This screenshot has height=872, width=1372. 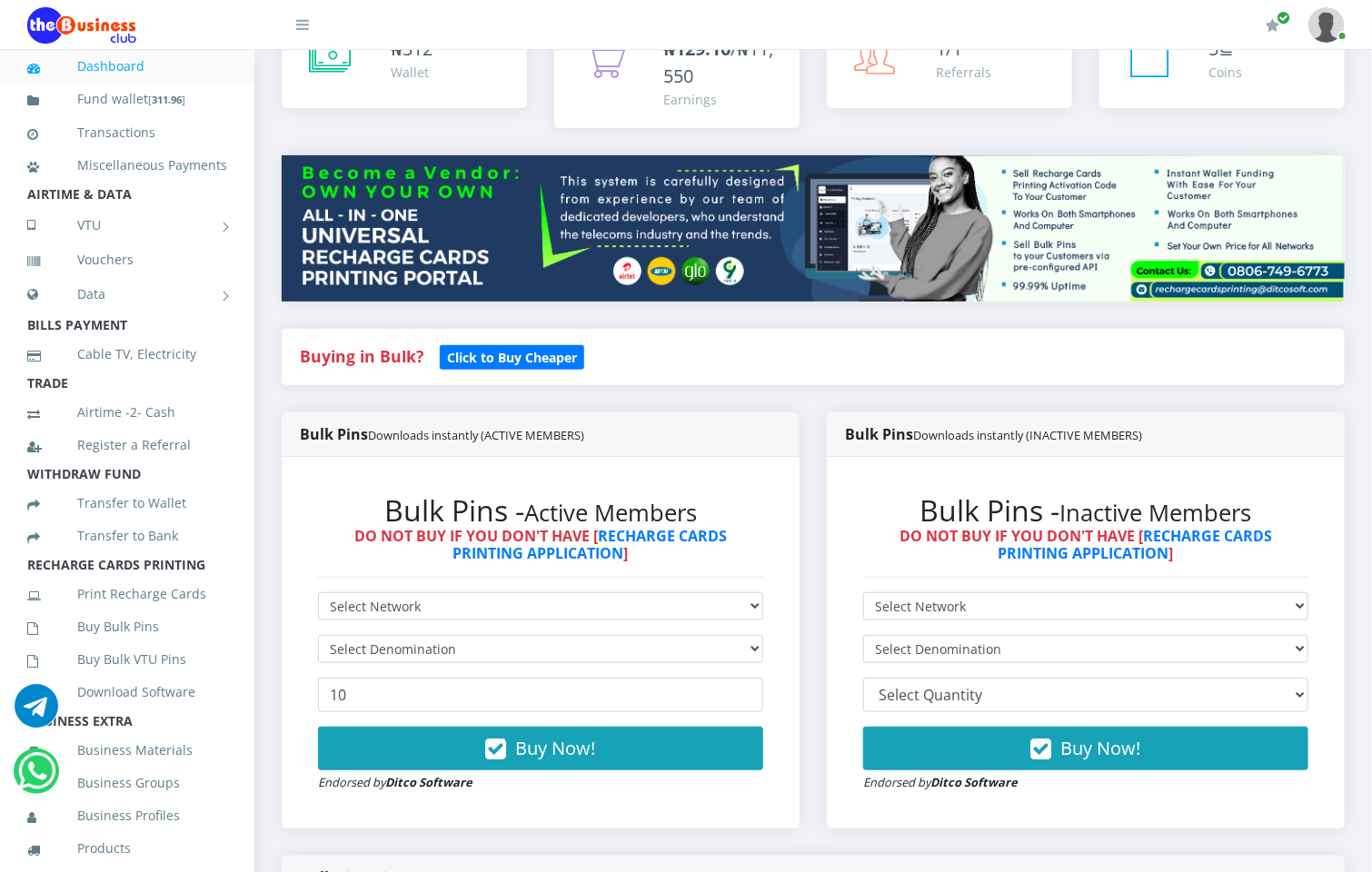 What do you see at coordinates (127, 66) in the screenshot?
I see `a: Dashboard` at bounding box center [127, 66].